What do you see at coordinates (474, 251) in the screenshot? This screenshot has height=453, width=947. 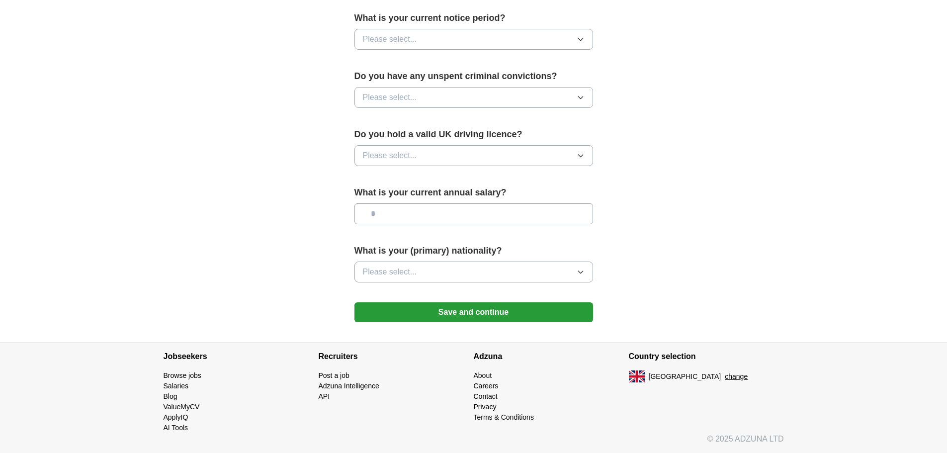 I see `label: What is your (primary) nationality?` at bounding box center [474, 251].